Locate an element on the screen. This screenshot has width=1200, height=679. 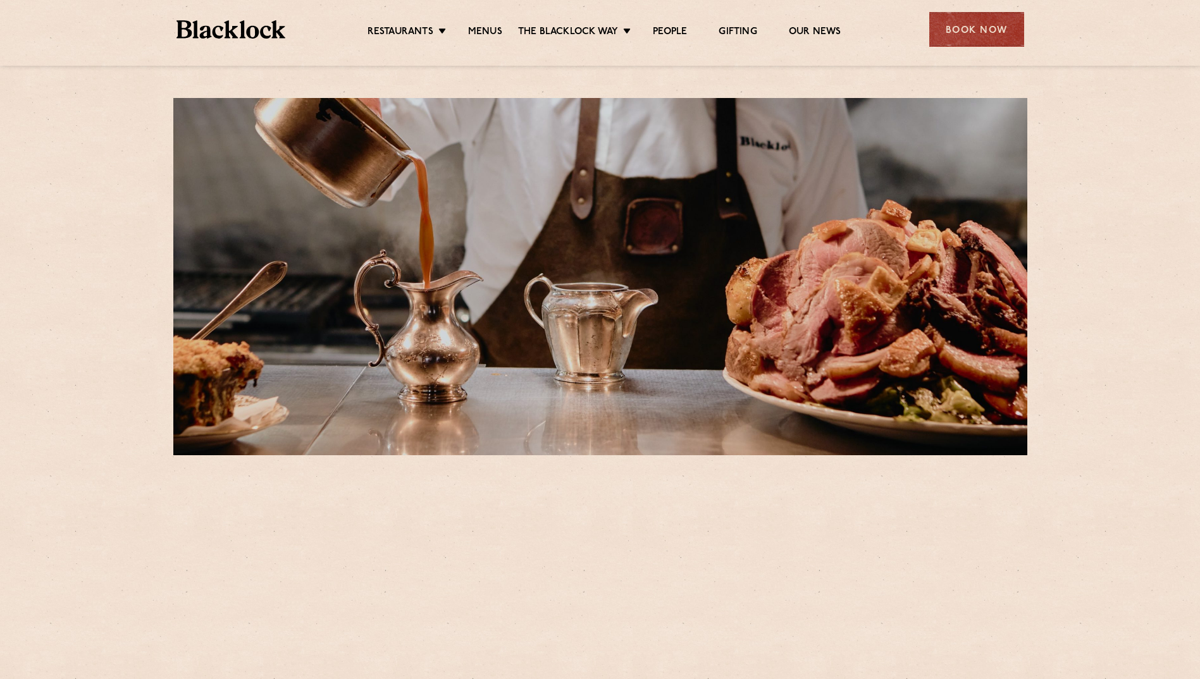
a: People is located at coordinates (670, 33).